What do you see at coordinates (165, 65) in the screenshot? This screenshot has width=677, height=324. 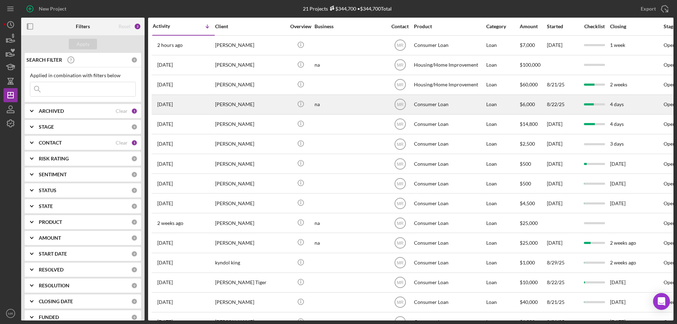 I see `time: 2025-09-17 15:41` at bounding box center [165, 65].